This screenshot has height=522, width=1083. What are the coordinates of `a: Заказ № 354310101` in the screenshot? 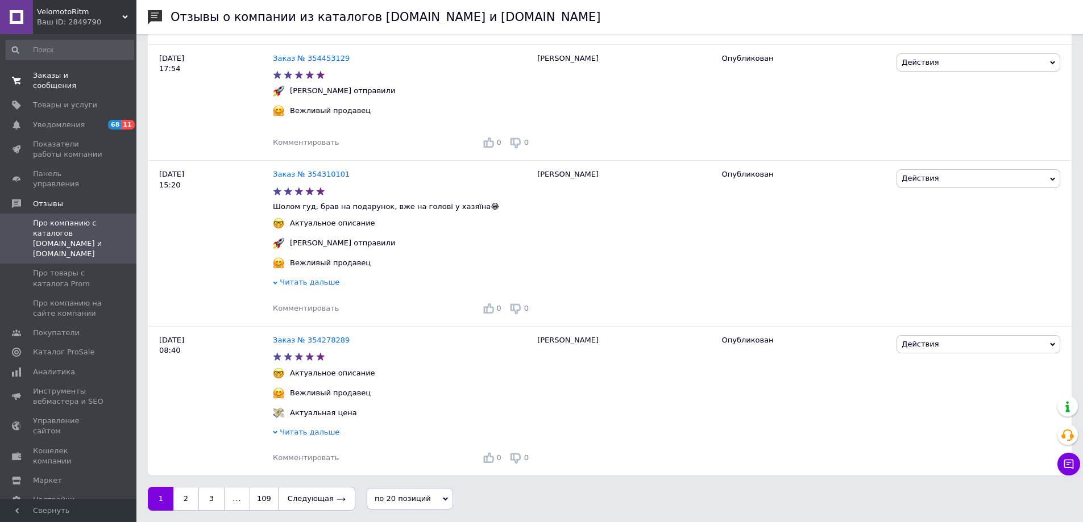 It's located at (311, 174).